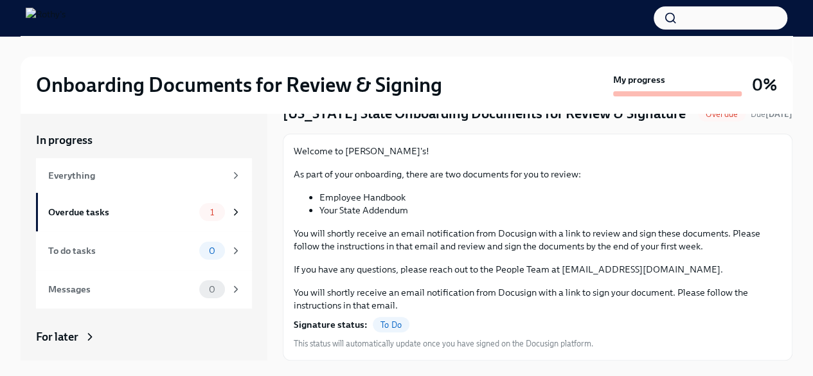  Describe the element at coordinates (57, 337) in the screenshot. I see `div: For later` at that location.